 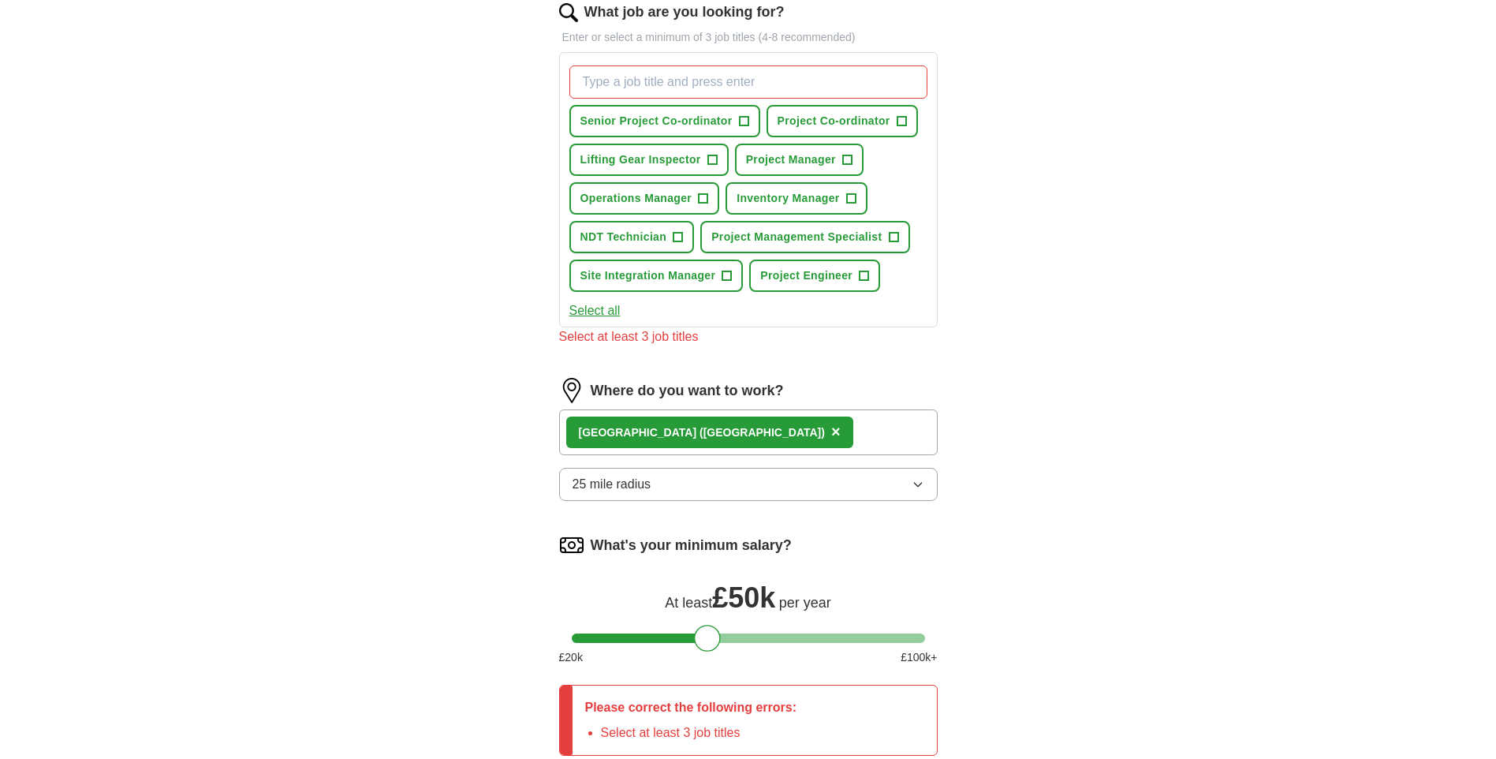 I want to click on div: Select at least 3 job titles, so click(x=749, y=337).